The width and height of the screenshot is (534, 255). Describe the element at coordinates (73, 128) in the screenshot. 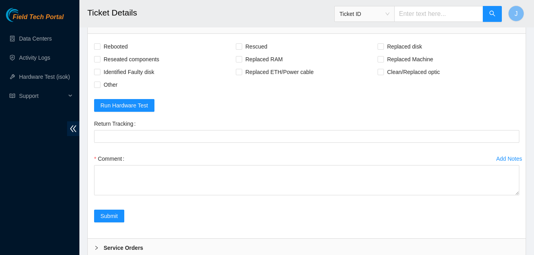

I see `span: double-left` at that location.